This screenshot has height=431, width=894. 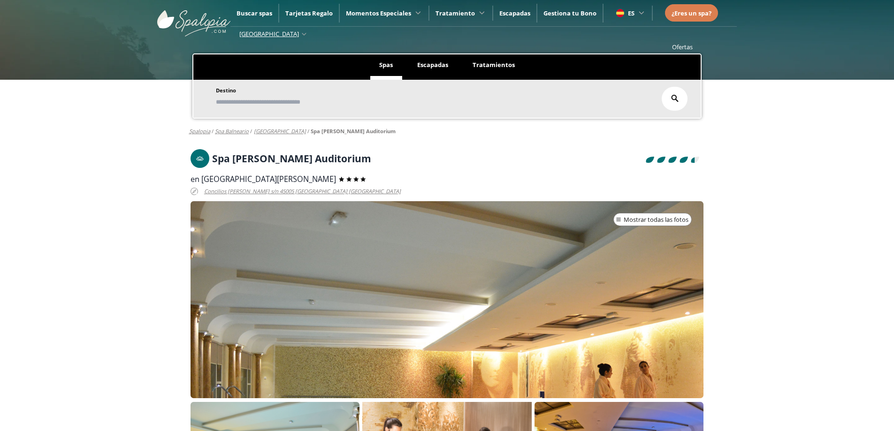 What do you see at coordinates (570, 13) in the screenshot?
I see `a: Gestiona tu Bono` at bounding box center [570, 13].